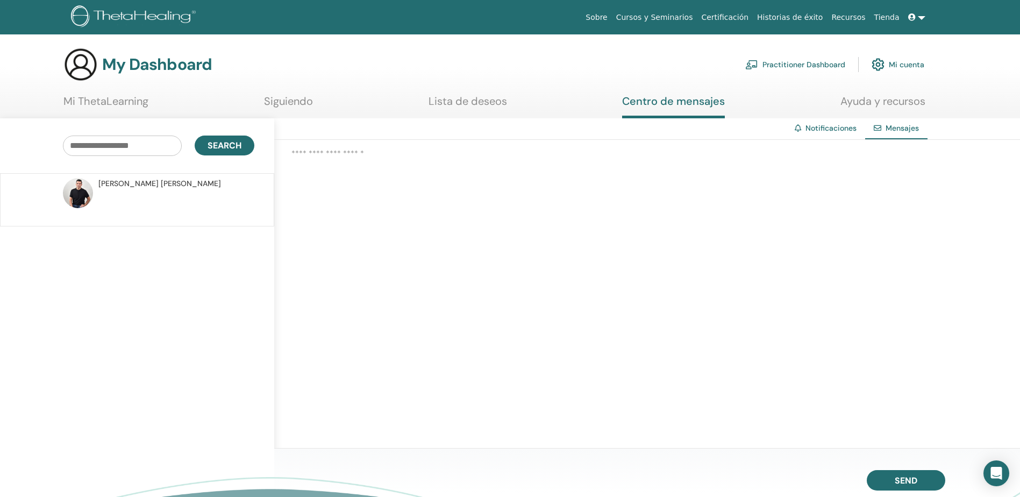 This screenshot has height=497, width=1020. I want to click on button: Search, so click(224, 145).